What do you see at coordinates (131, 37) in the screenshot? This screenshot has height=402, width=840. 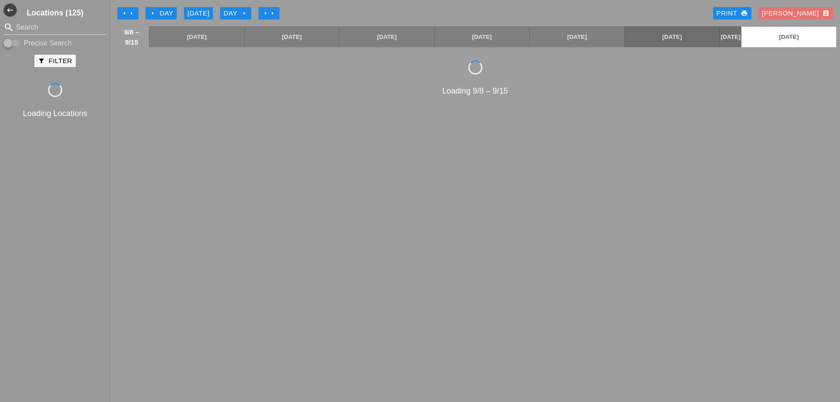 I see `span: 9/8 – 9/15` at bounding box center [131, 37].